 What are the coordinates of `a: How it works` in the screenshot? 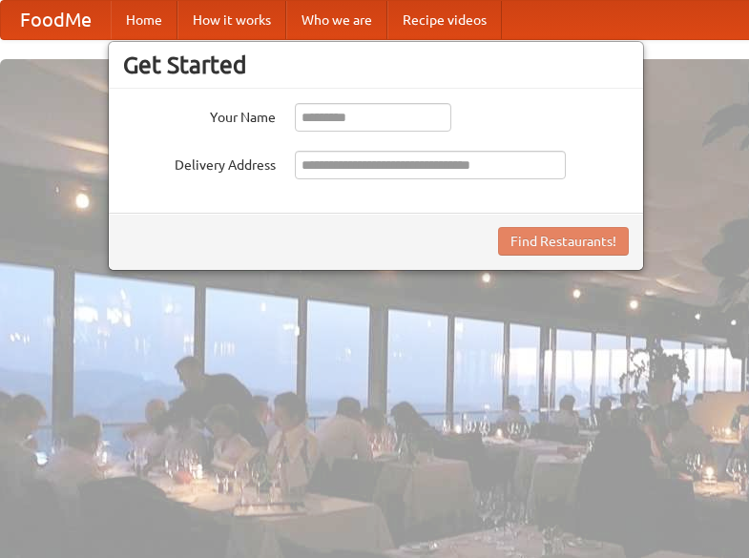 It's located at (232, 20).